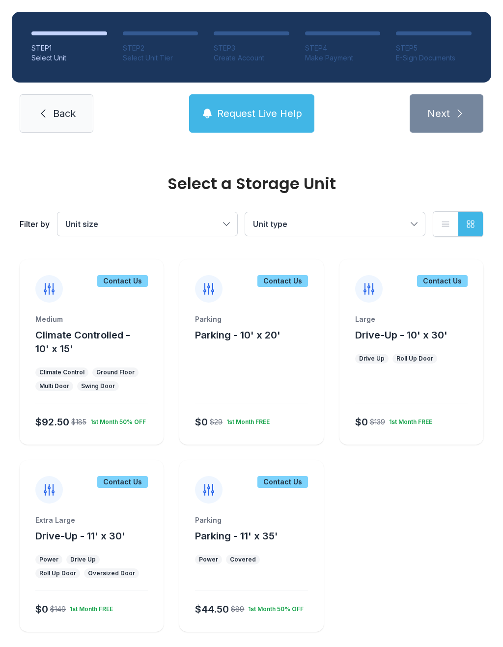  I want to click on span: Unit size, so click(81, 224).